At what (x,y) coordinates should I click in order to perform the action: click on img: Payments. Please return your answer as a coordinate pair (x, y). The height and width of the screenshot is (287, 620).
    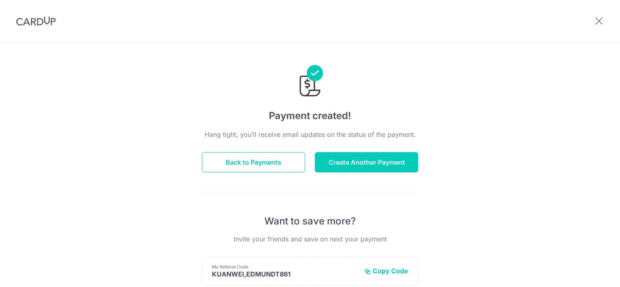
    Looking at the image, I should click on (310, 82).